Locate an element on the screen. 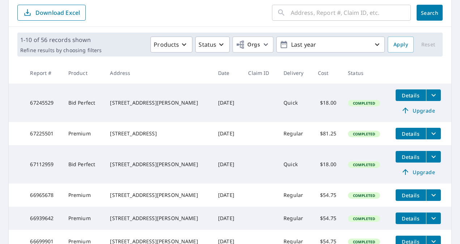  button: detailsBtn-66939642 is located at coordinates (411, 218).